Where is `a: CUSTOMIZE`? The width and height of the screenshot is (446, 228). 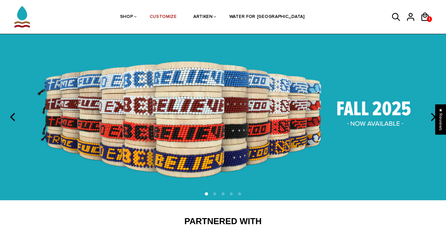 a: CUSTOMIZE is located at coordinates (163, 17).